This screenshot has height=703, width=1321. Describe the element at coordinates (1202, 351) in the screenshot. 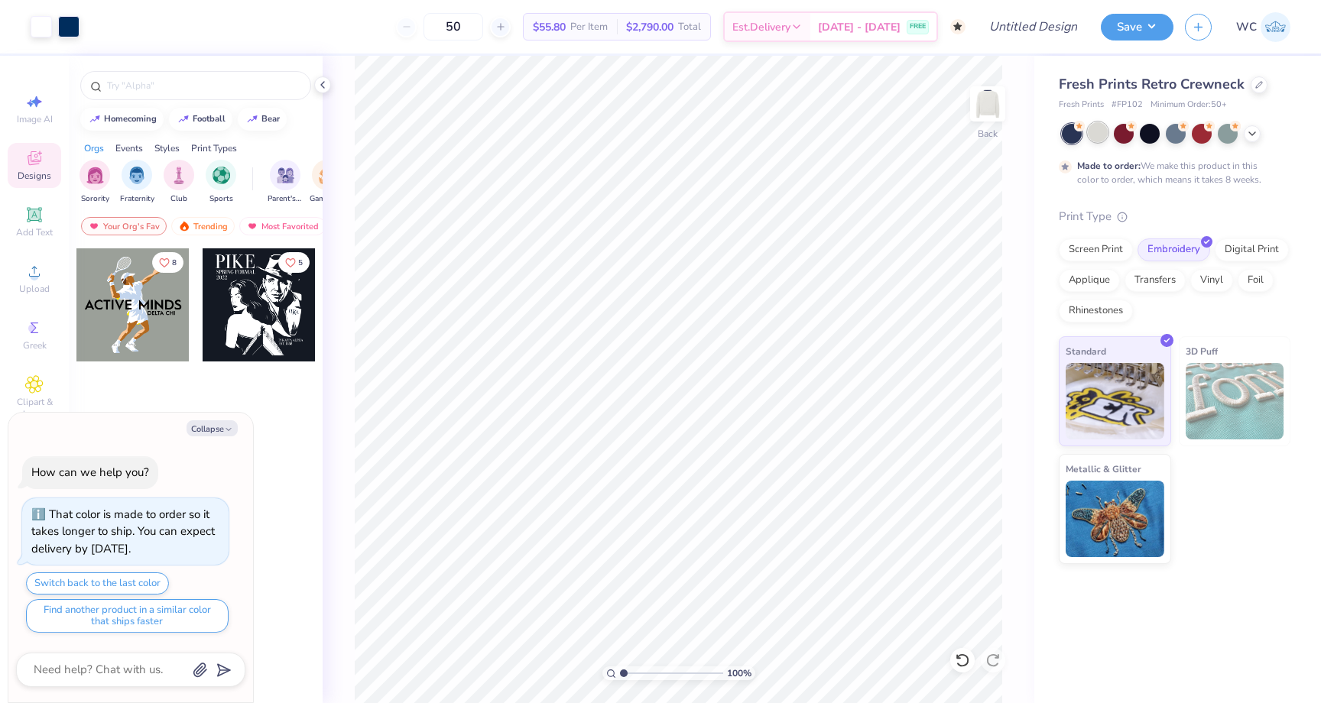

I see `span: 3D Puff` at that location.